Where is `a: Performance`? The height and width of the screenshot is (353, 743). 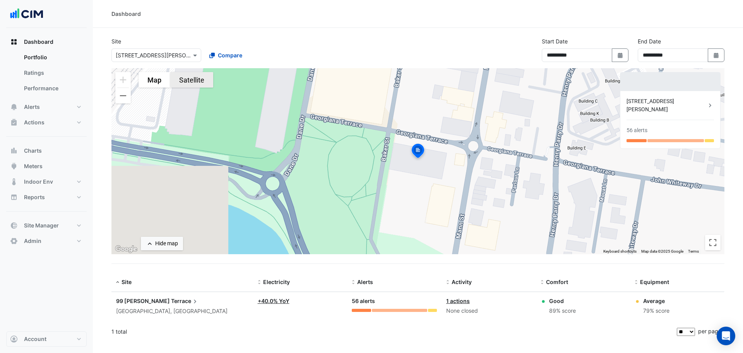
a: Performance is located at coordinates (52, 88).